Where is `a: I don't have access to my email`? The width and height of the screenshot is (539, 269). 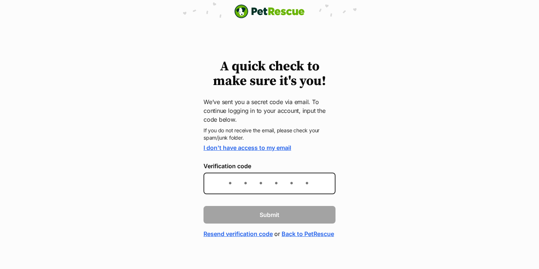
a: I don't have access to my email is located at coordinates (247, 148).